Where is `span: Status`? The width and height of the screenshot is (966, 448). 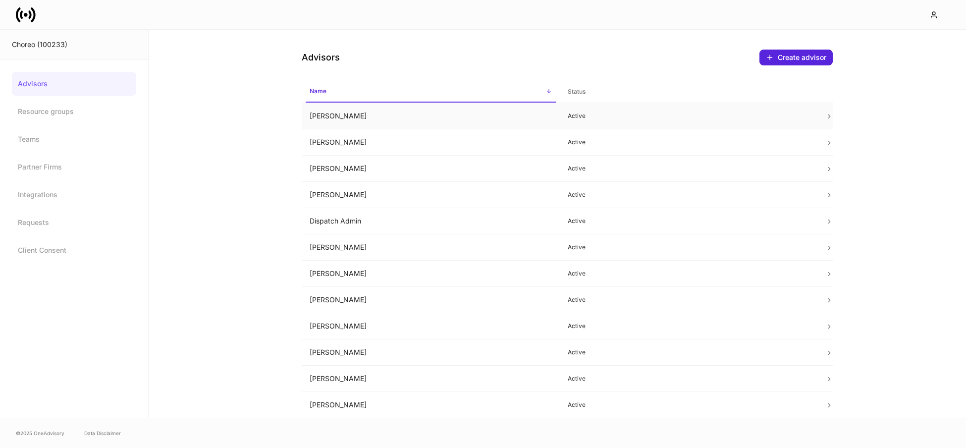
span: Status is located at coordinates (688, 92).